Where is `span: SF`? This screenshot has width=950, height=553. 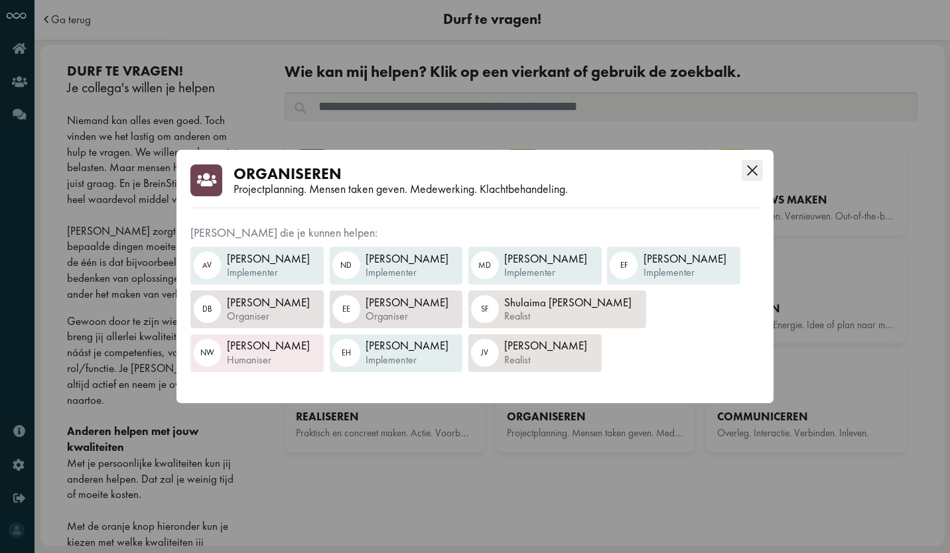 span: SF is located at coordinates (485, 309).